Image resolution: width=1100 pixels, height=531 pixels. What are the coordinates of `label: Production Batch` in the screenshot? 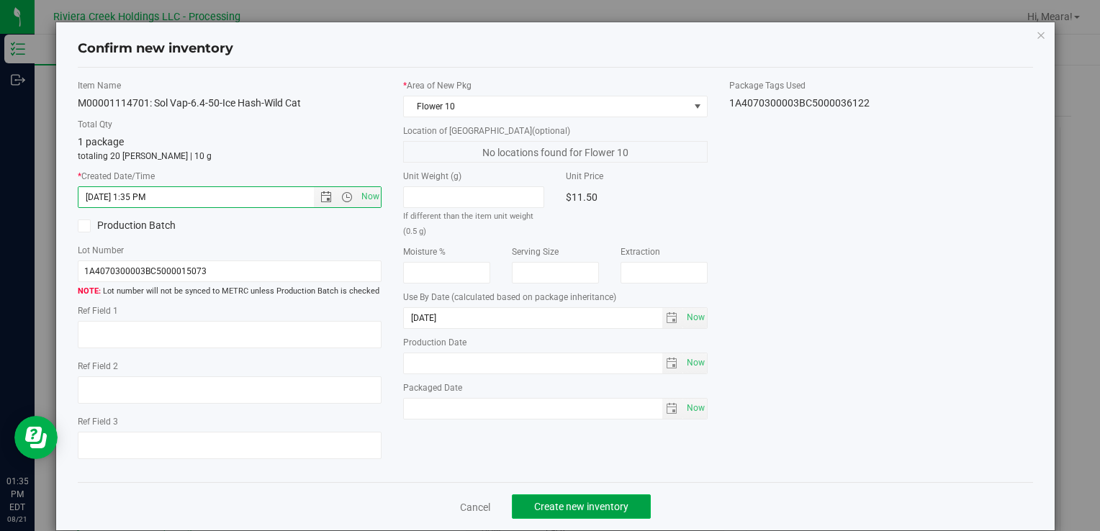 It's located at (148, 225).